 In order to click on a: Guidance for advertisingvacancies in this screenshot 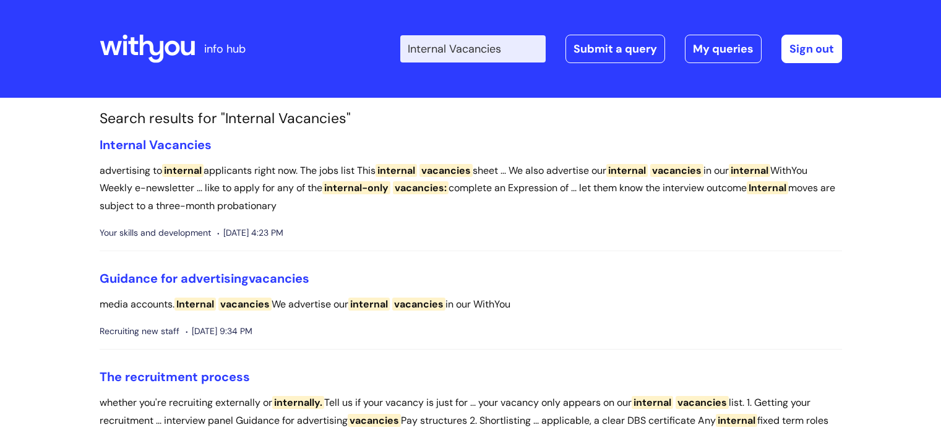, I will do `click(204, 278)`.